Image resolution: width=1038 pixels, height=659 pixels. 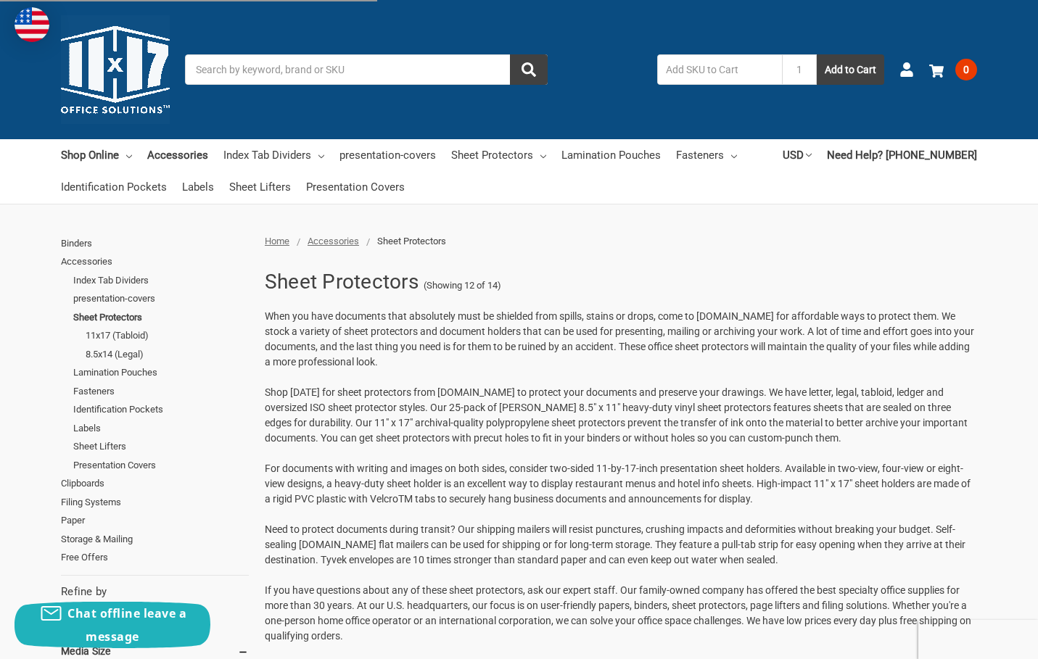 I want to click on input: Add SKU to Cart, so click(x=720, y=70).